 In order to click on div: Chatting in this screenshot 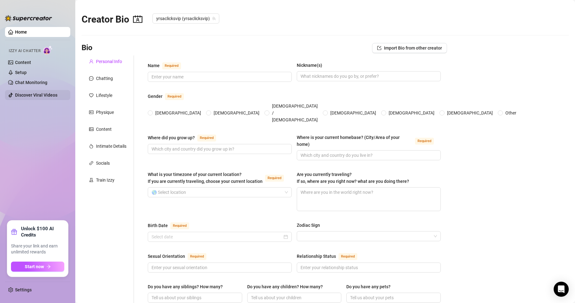, I will do `click(105, 78)`.